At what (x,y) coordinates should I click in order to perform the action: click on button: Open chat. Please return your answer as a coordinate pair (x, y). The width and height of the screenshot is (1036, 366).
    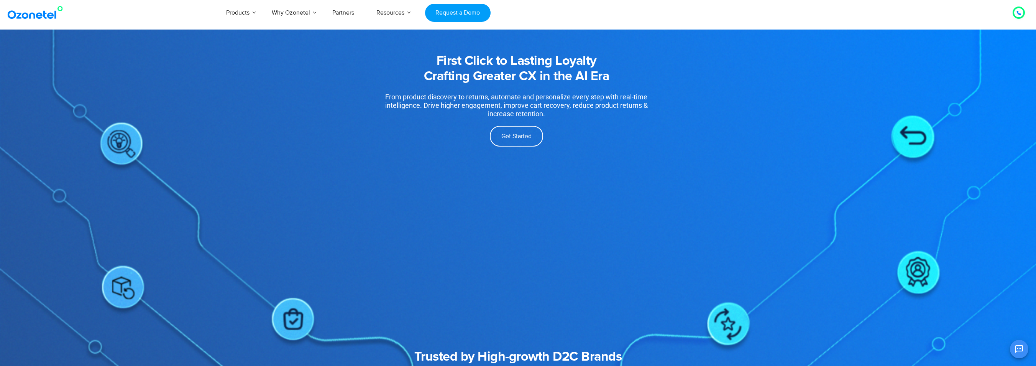
    Looking at the image, I should click on (1019, 349).